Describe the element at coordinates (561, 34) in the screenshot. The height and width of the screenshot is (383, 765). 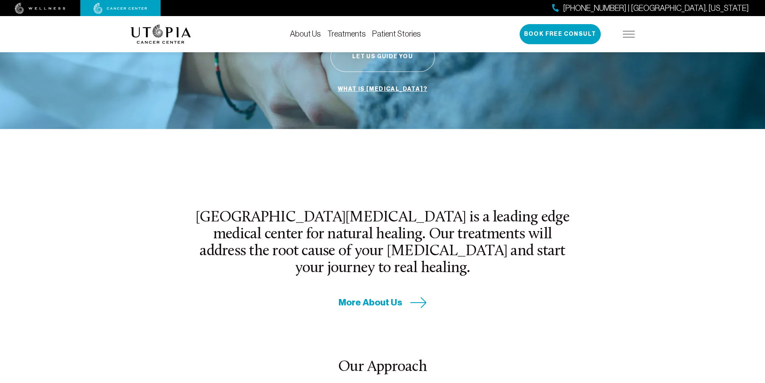
I see `button: Book Free Consult` at that location.